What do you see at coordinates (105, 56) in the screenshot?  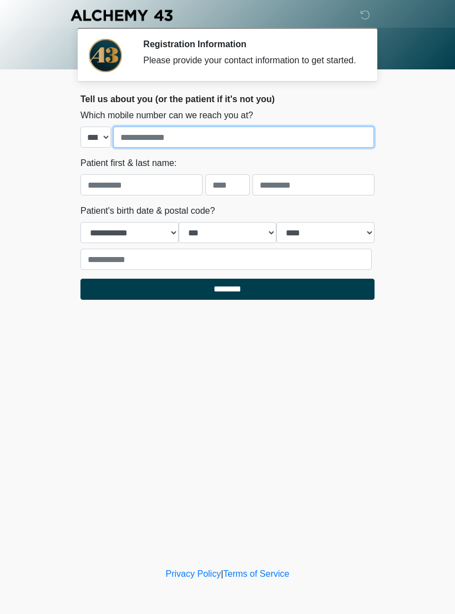 I see `img: Agent Avatar` at bounding box center [105, 56].